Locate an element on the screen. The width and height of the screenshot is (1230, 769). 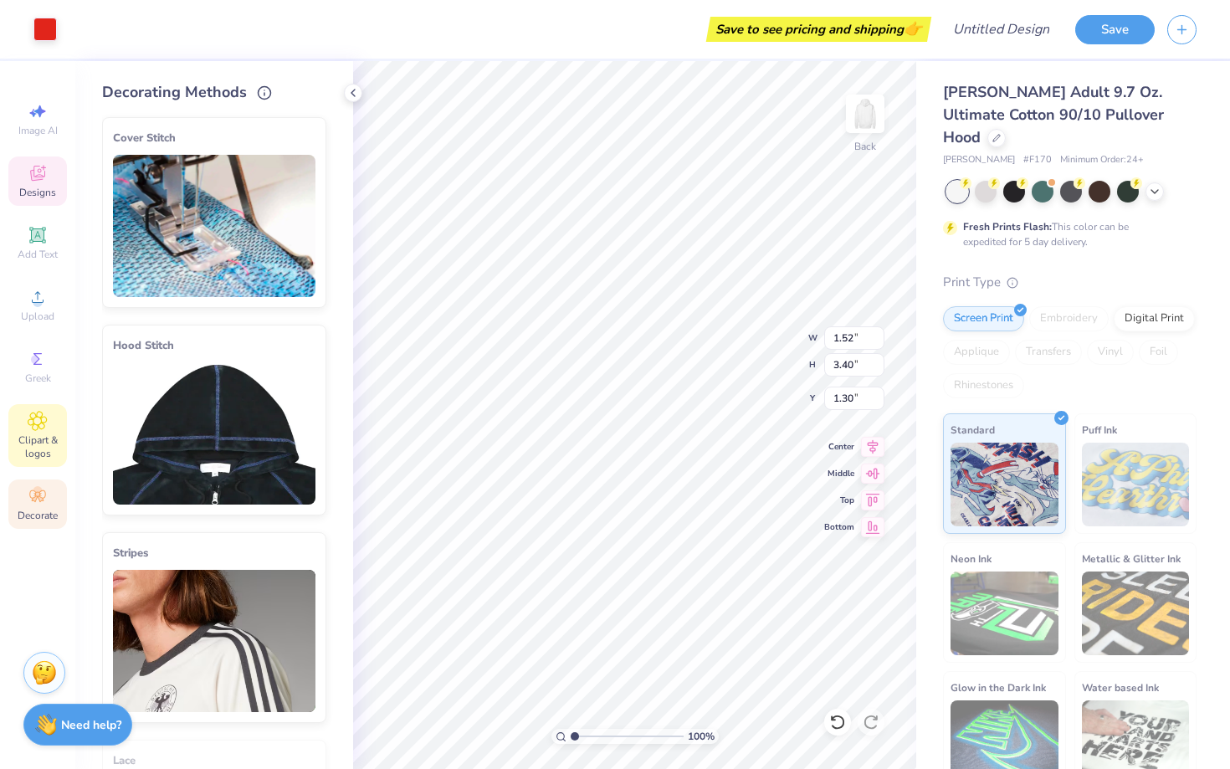
span: 100 % is located at coordinates (701, 737).